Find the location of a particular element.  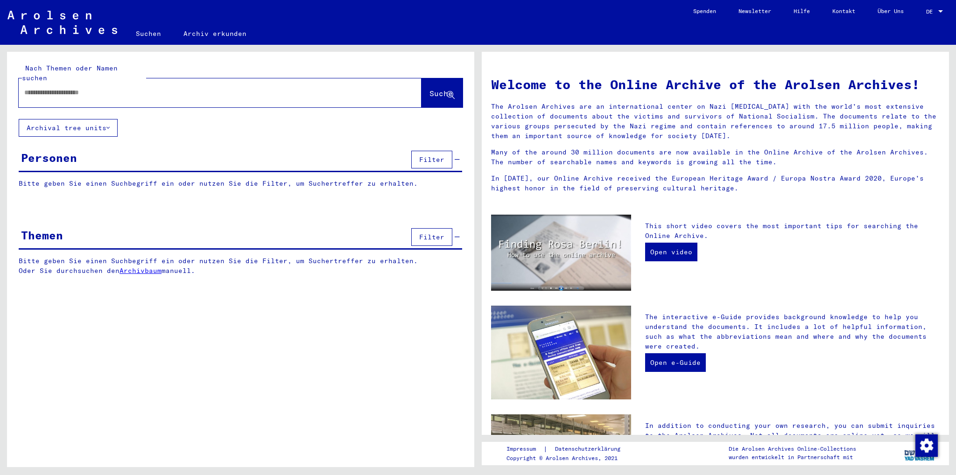

p: This short video covers the most important tips for searching the Online Archive. is located at coordinates (792, 231).